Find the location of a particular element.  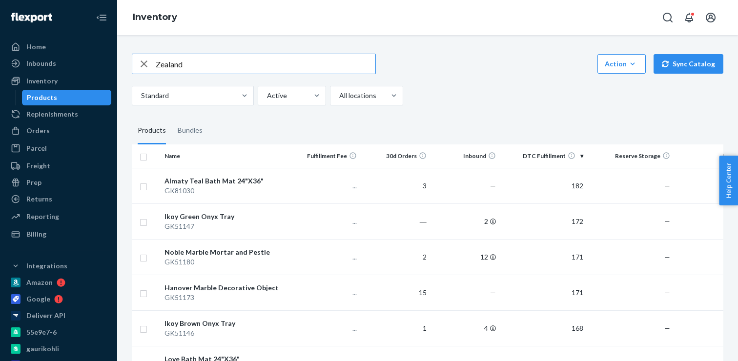

div: Freight is located at coordinates (38, 166).